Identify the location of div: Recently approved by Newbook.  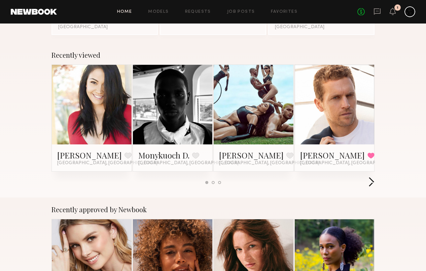
(213, 210).